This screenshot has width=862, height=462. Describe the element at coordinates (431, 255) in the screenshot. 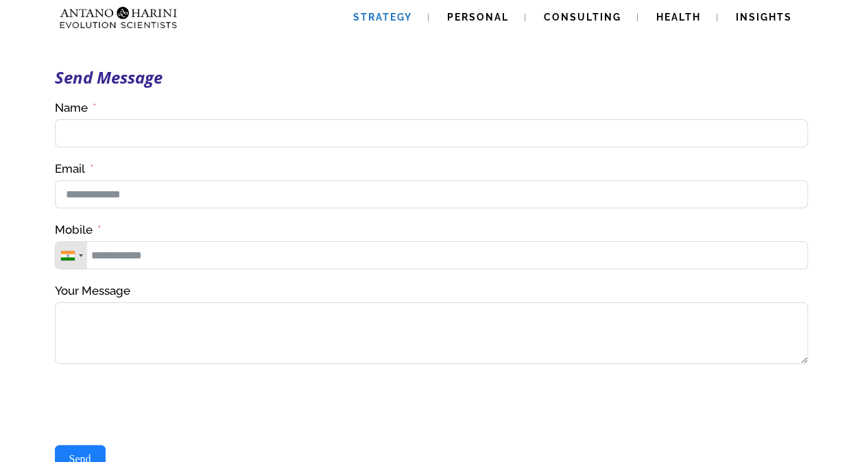

I see `input: Mobile` at that location.